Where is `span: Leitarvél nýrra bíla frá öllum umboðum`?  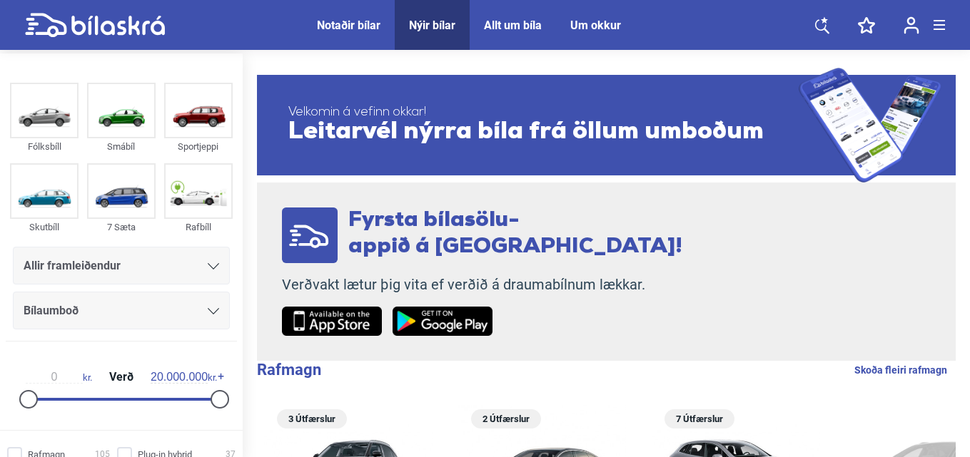
span: Leitarvél nýrra bíla frá öllum umboðum is located at coordinates (543, 133).